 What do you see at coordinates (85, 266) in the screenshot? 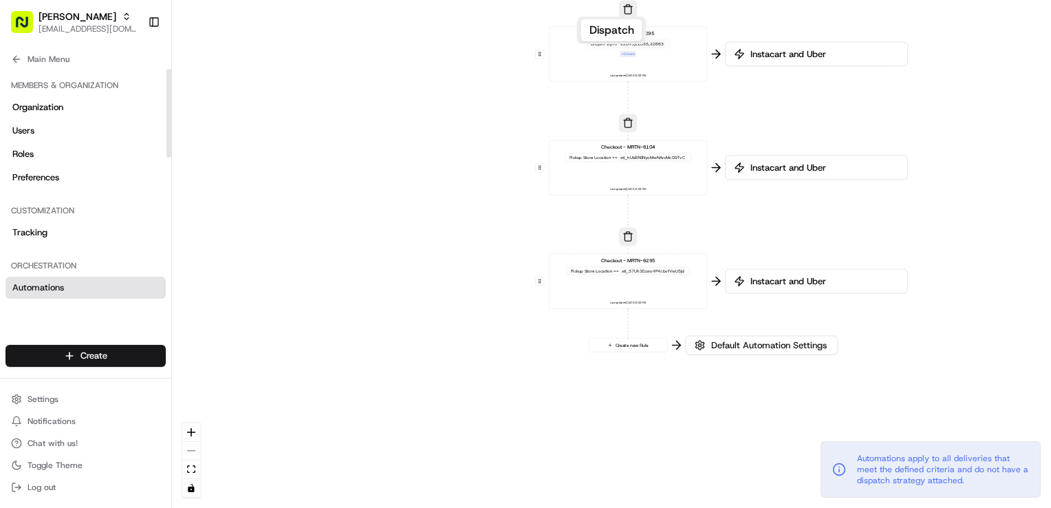
I see `div: Orchestration` at bounding box center [85, 266].